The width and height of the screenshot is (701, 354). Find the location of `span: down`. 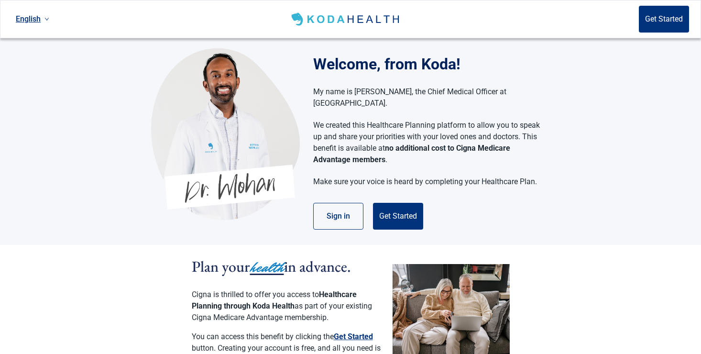

span: down is located at coordinates (47, 19).